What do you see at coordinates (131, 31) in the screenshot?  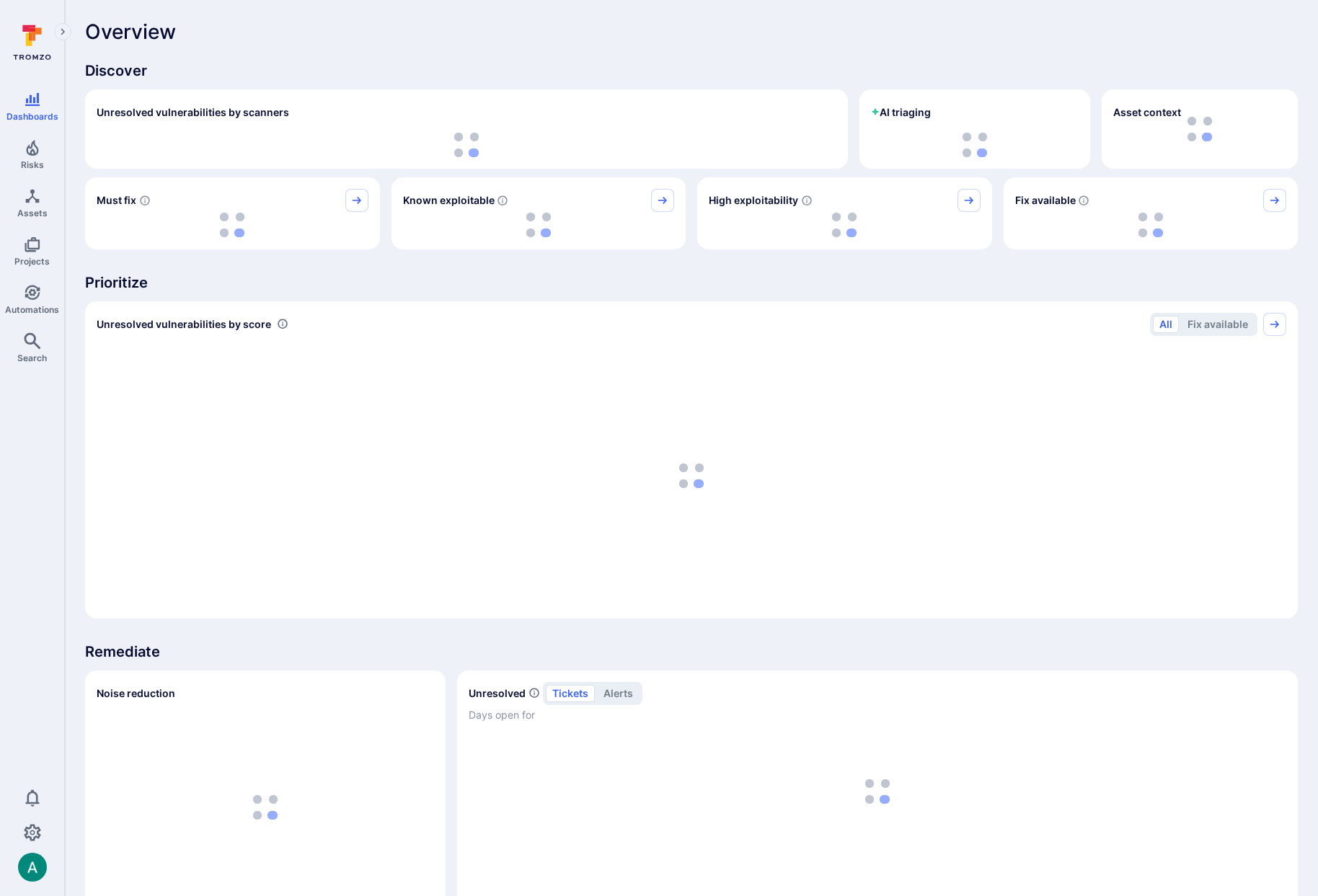 I see `span: Overview` at bounding box center [131, 31].